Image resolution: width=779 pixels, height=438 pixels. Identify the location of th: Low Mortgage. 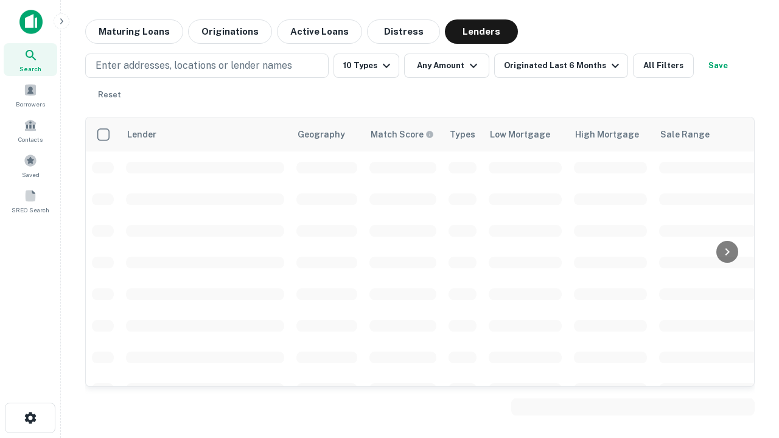
(525, 134).